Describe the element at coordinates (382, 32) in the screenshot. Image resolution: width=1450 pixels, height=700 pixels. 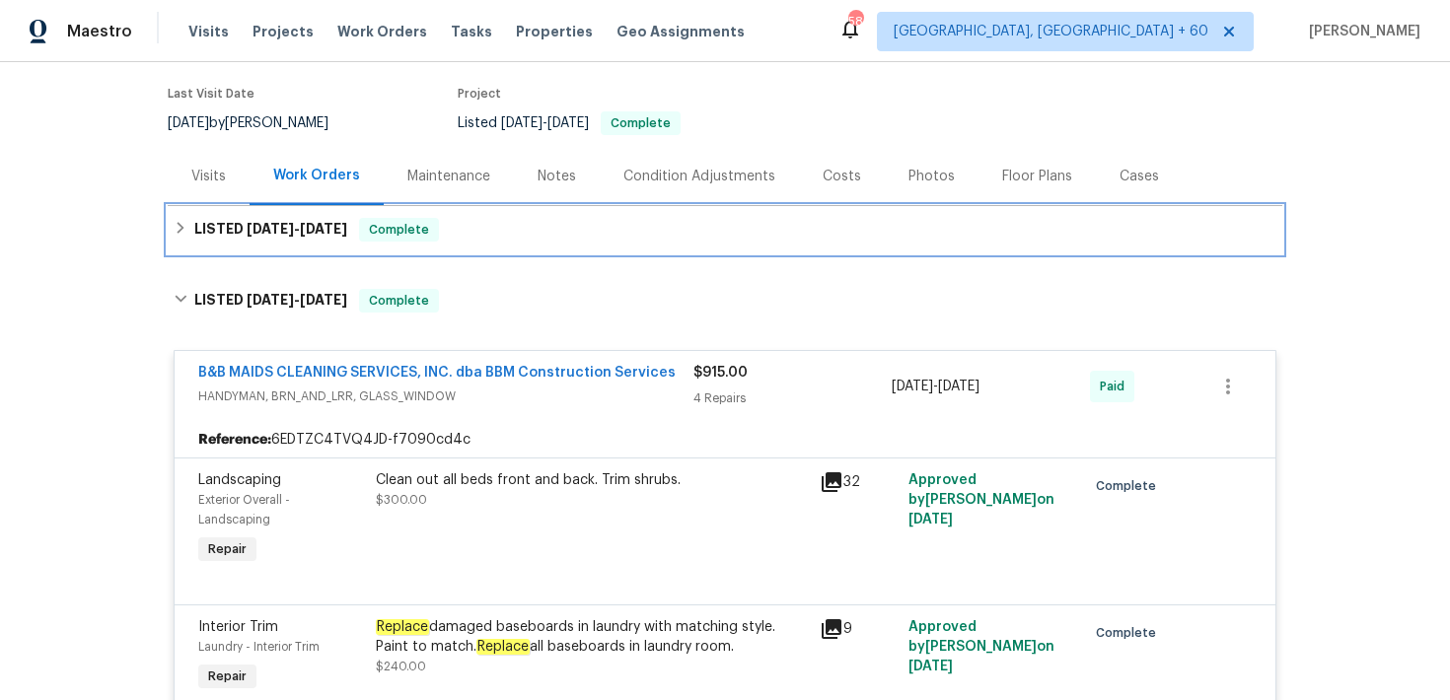
I see `span: Work Orders` at that location.